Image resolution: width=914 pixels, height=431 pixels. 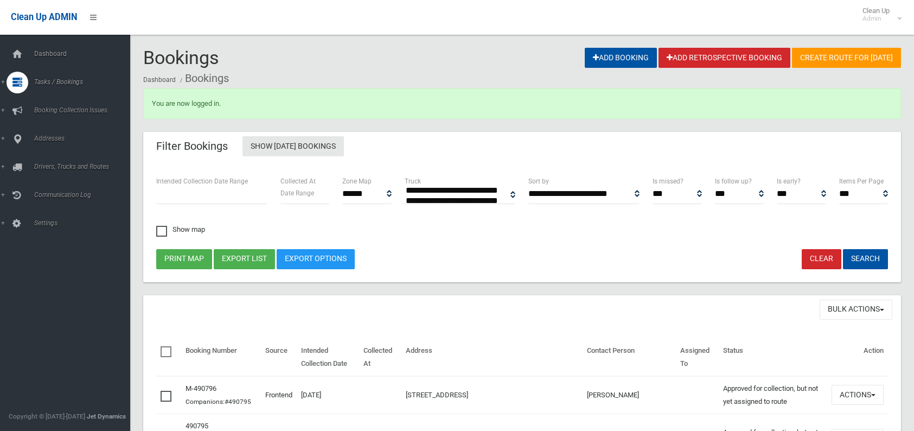 I want to click on a: Export Options, so click(x=316, y=259).